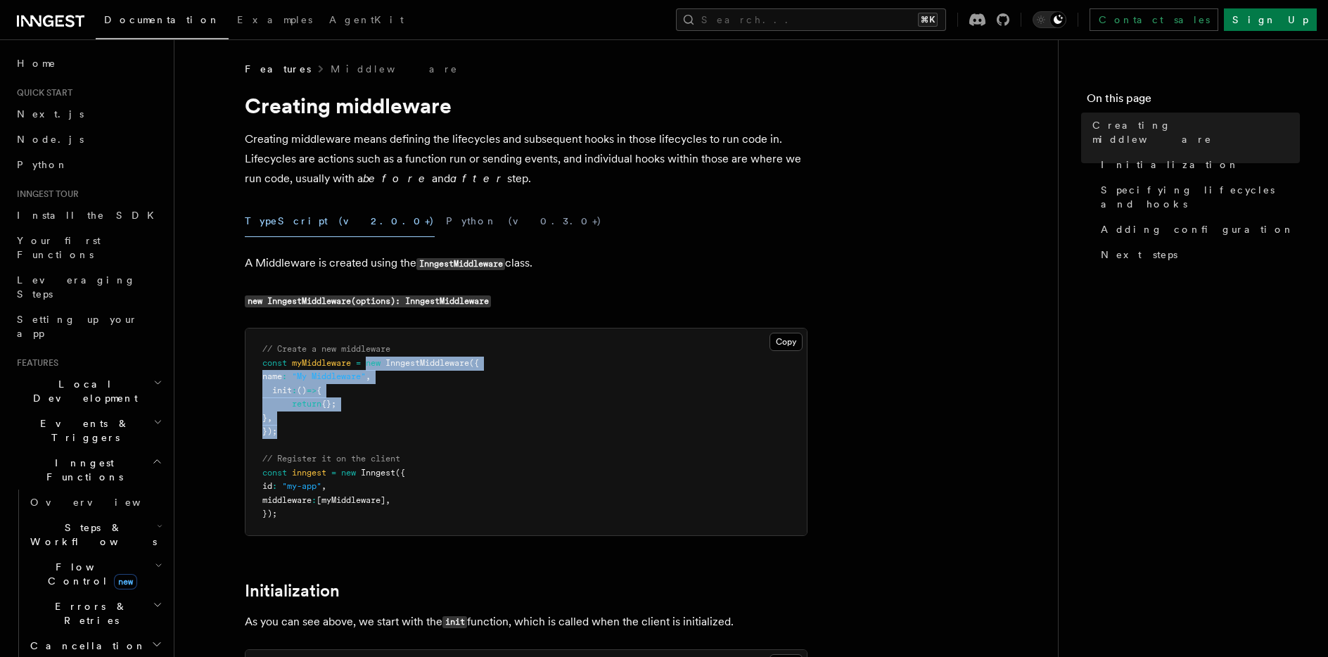 The height and width of the screenshot is (657, 1328). Describe the element at coordinates (88, 287) in the screenshot. I see `a: Leveraging Steps` at that location.